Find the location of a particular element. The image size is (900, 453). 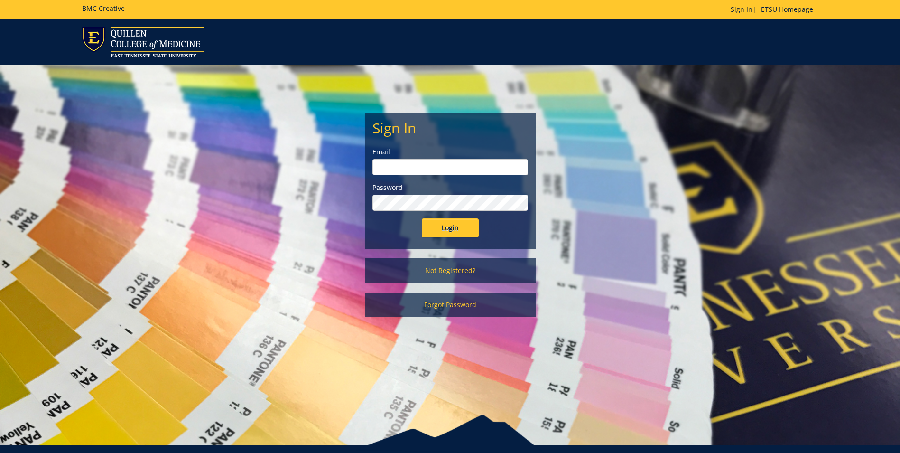

a: ETSU Homepage is located at coordinates (787, 9).